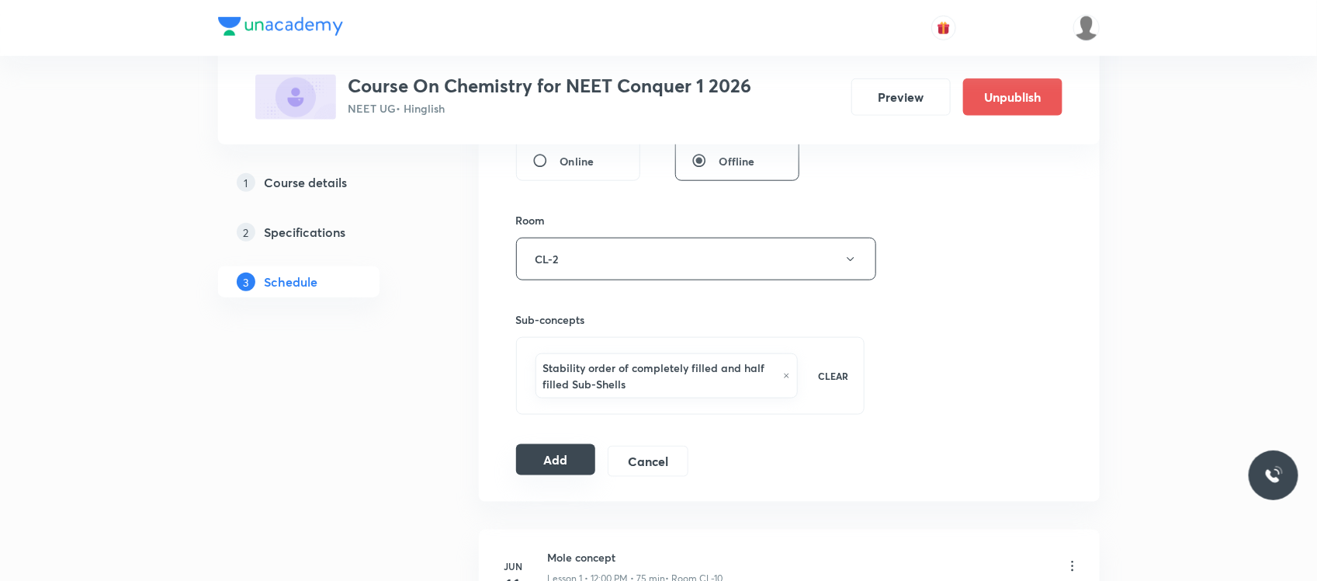  Describe the element at coordinates (944, 28) in the screenshot. I see `img: avatar` at that location.